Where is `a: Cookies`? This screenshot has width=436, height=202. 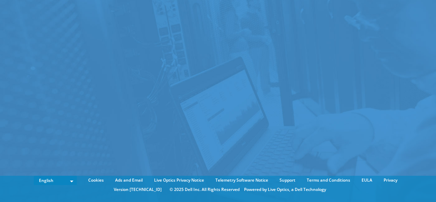
a: Cookies is located at coordinates (96, 180).